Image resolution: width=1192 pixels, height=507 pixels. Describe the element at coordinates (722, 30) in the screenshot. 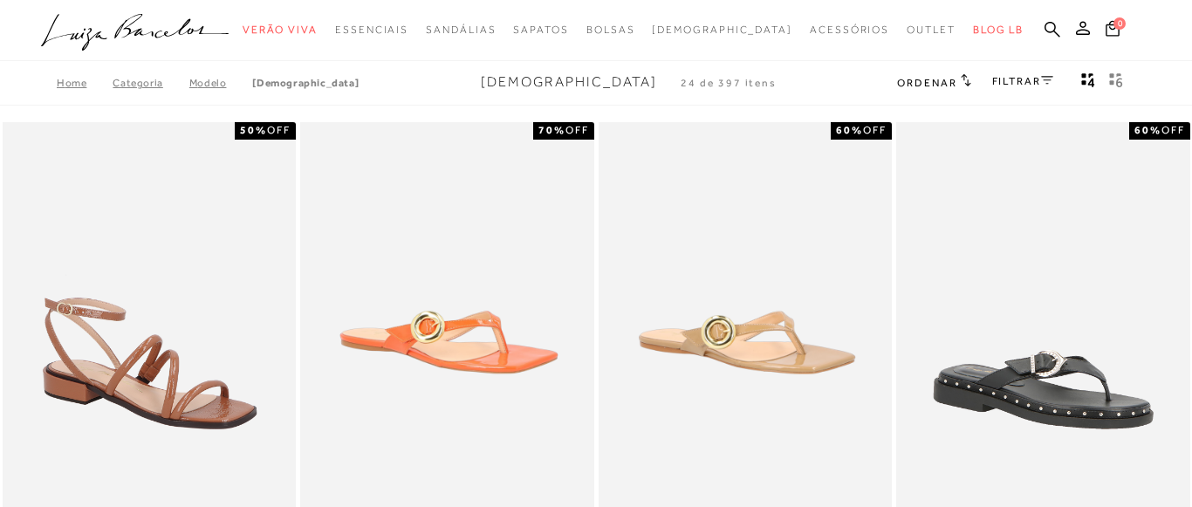

I see `a: noSubCategoriesText` at that location.